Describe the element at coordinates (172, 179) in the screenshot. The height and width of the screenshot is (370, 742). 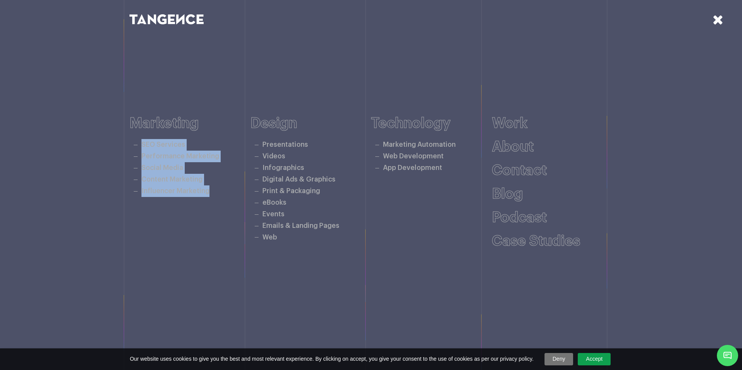
I see `a: Content Marketing` at that location.